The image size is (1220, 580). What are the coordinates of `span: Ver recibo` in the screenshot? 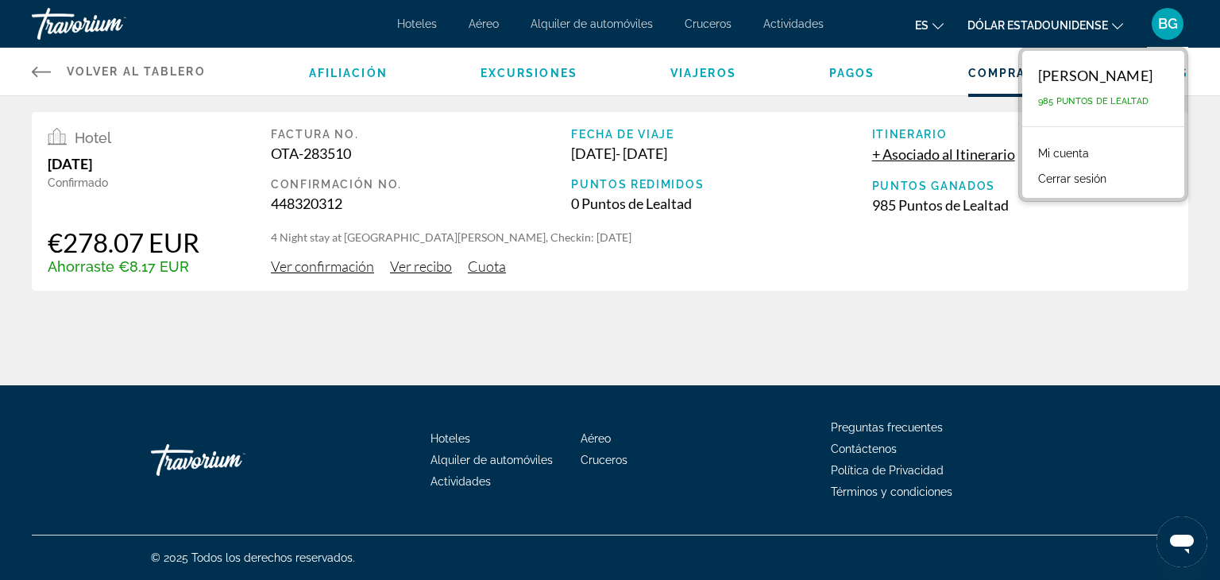 It's located at (421, 266).